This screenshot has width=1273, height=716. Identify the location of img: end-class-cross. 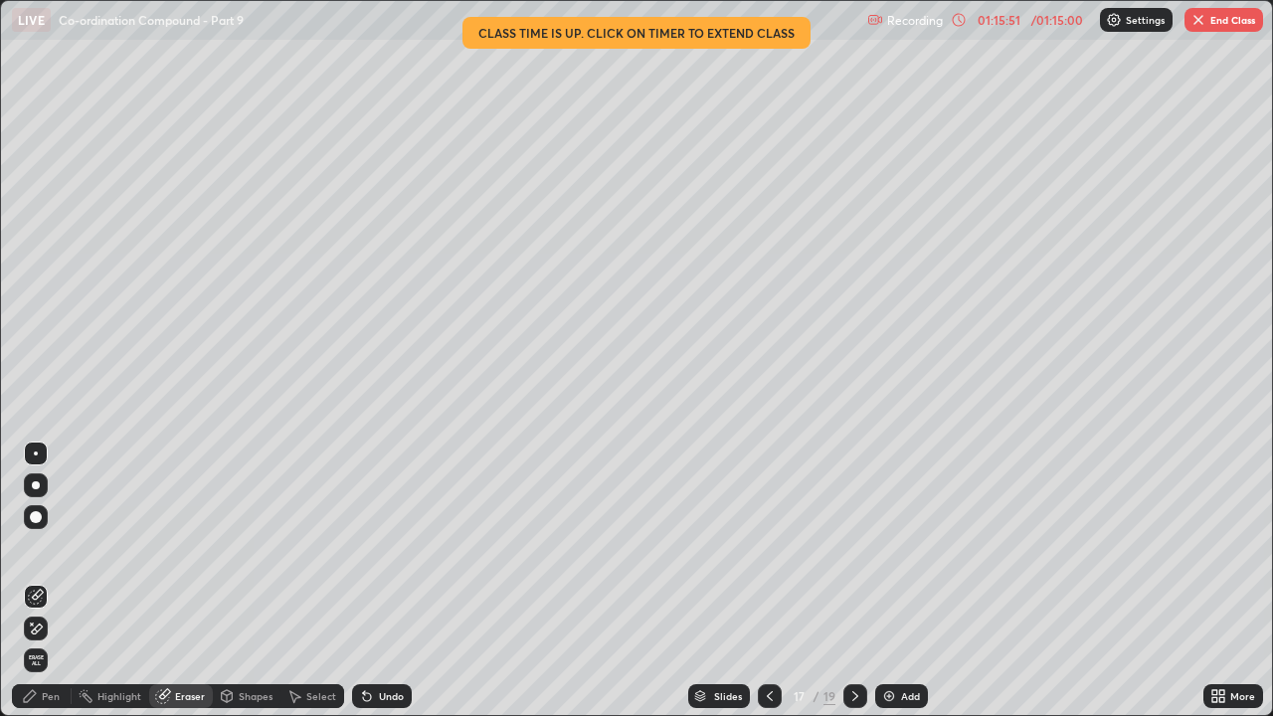
(1199, 20).